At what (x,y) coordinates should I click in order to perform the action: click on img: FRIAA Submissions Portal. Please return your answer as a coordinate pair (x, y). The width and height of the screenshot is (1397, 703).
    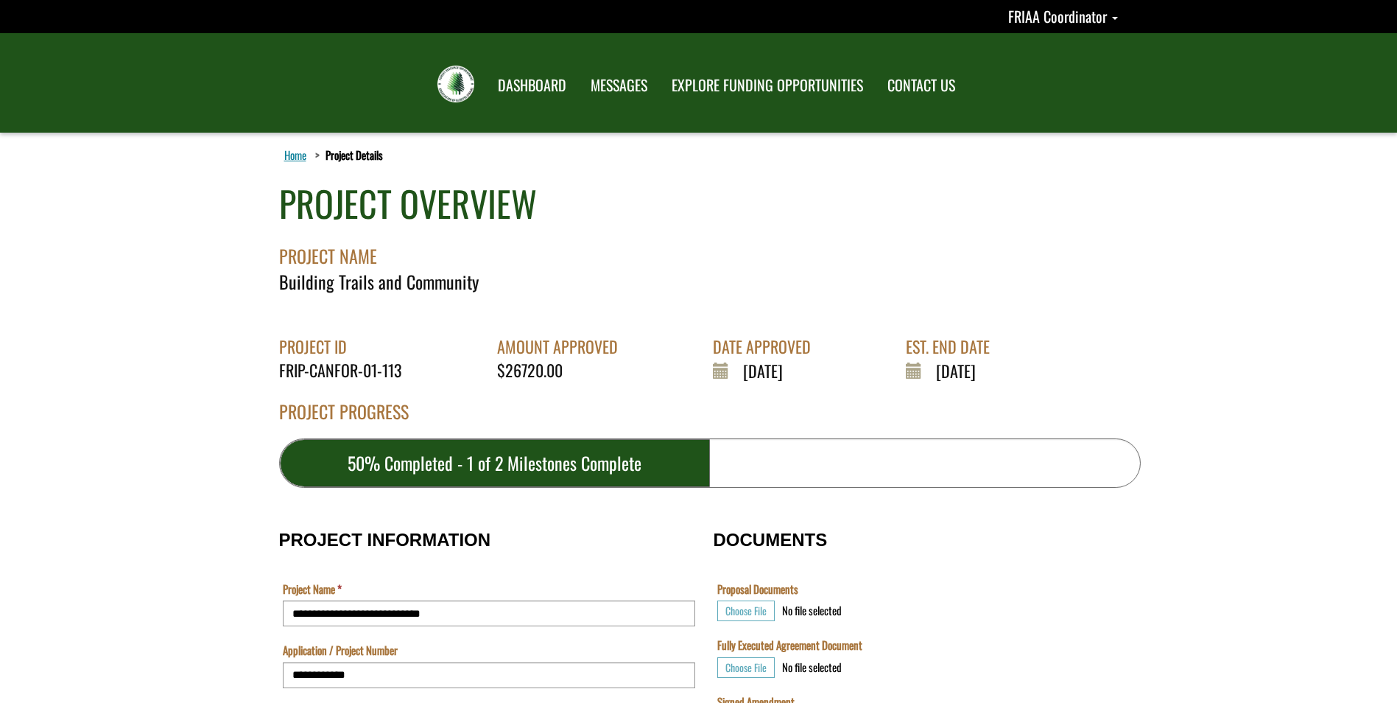
    Looking at the image, I should click on (456, 84).